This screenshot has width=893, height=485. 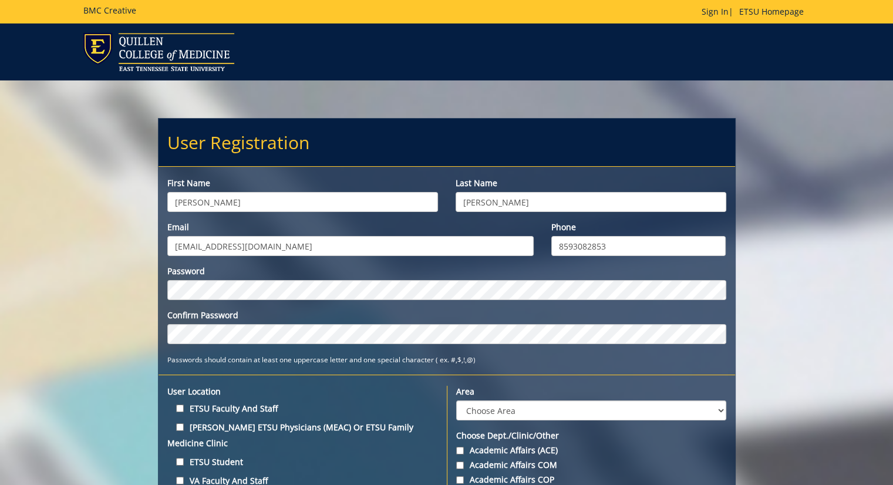 What do you see at coordinates (302, 183) in the screenshot?
I see `label: First name` at bounding box center [302, 183].